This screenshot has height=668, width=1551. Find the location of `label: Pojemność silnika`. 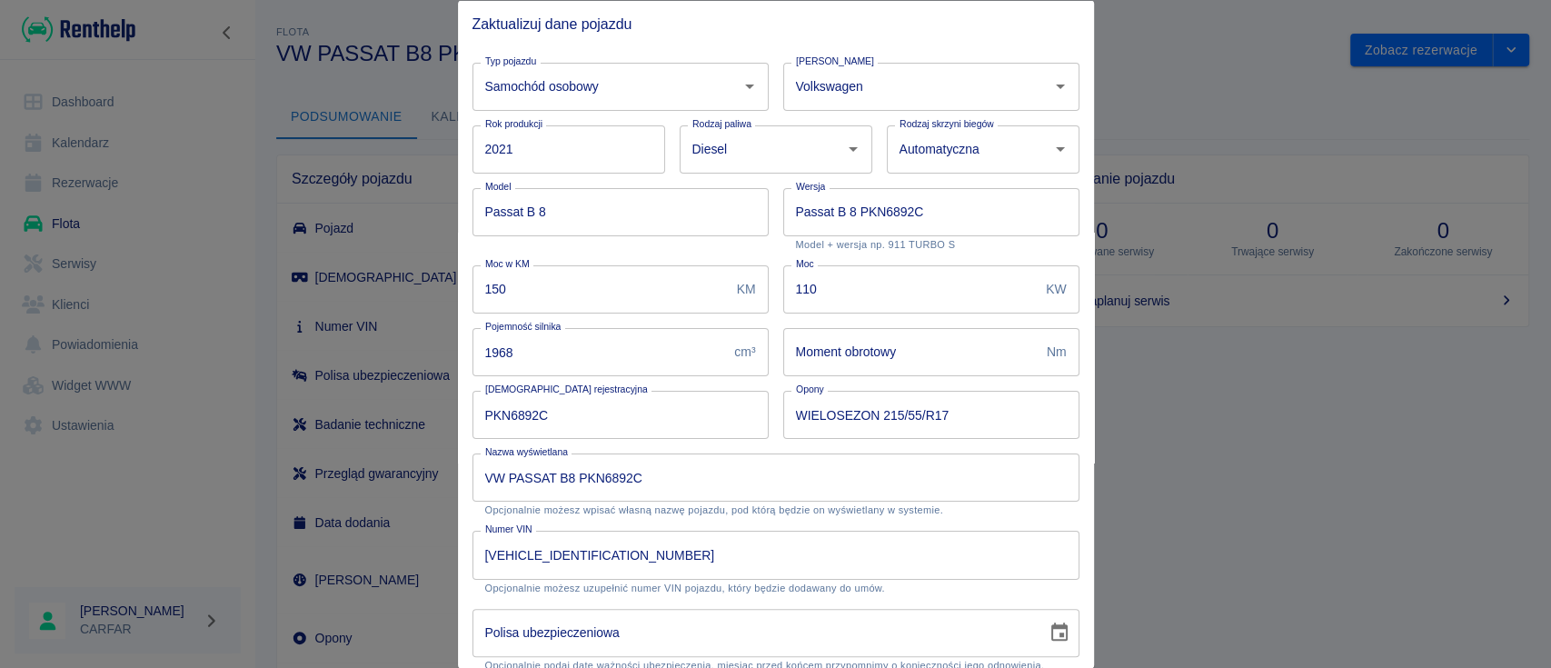

label: Pojemność silnika is located at coordinates (522, 326).